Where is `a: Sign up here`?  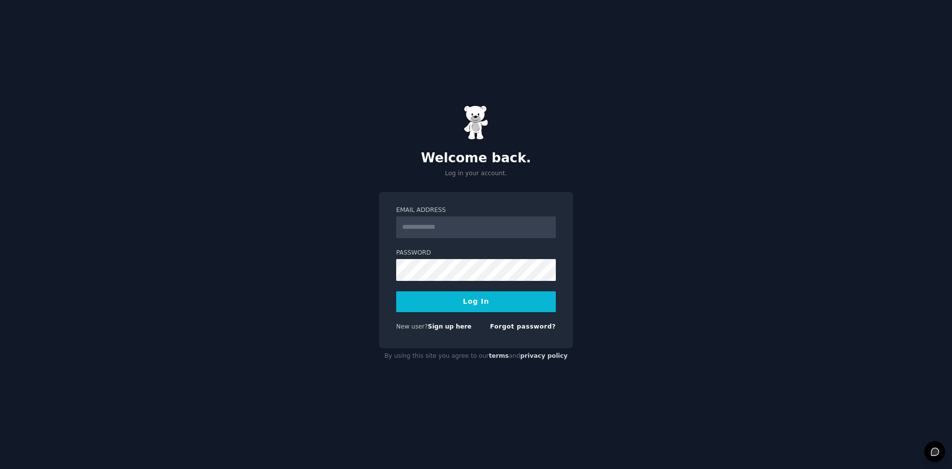 a: Sign up here is located at coordinates (450, 326).